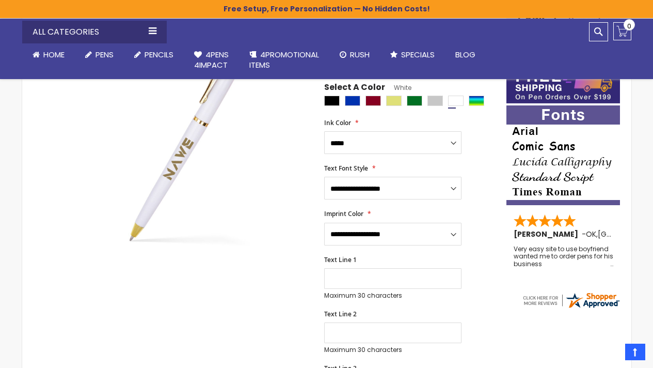  What do you see at coordinates (465, 54) in the screenshot?
I see `span: Blog` at bounding box center [465, 54].